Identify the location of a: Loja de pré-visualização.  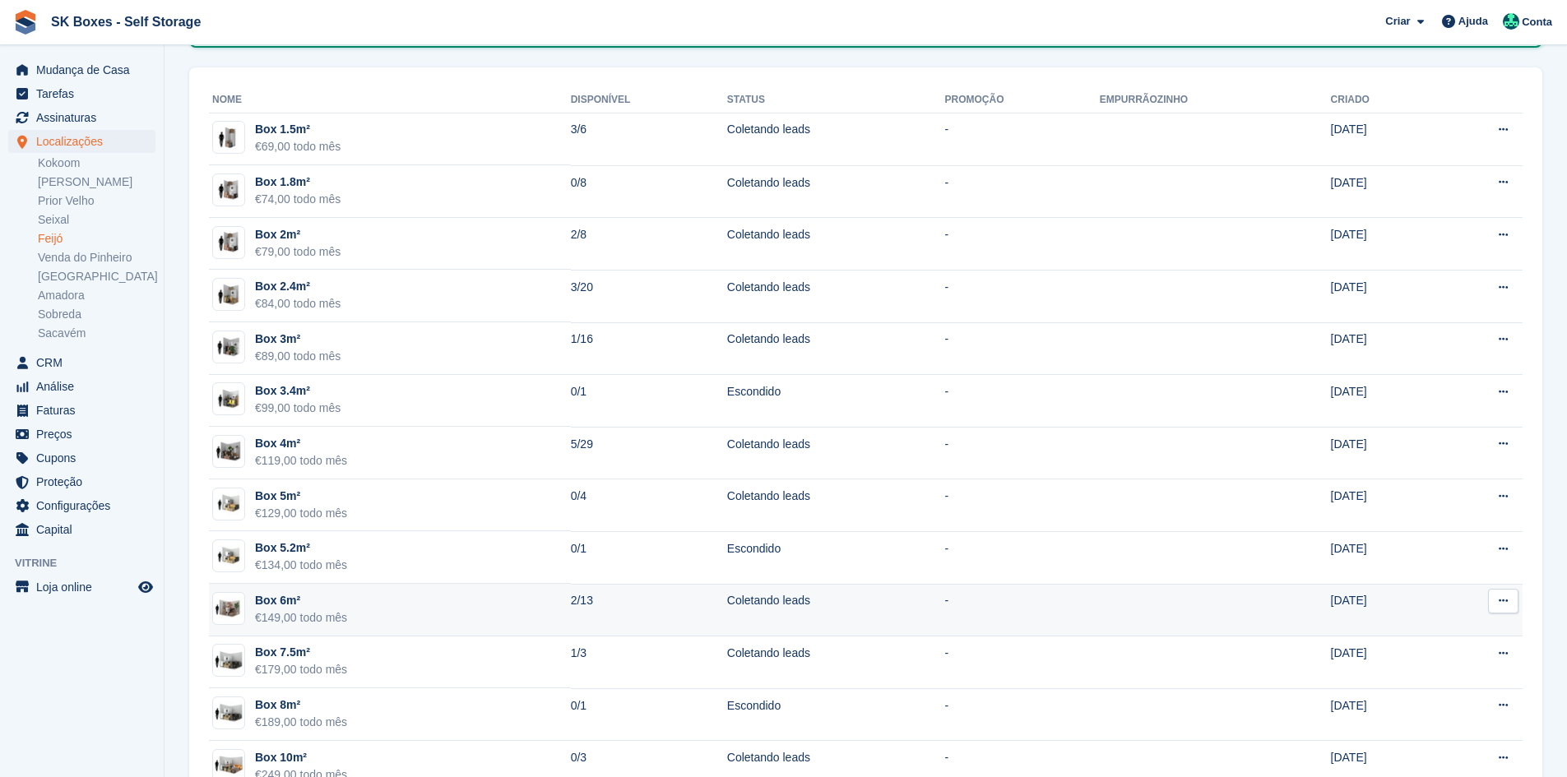
(146, 587).